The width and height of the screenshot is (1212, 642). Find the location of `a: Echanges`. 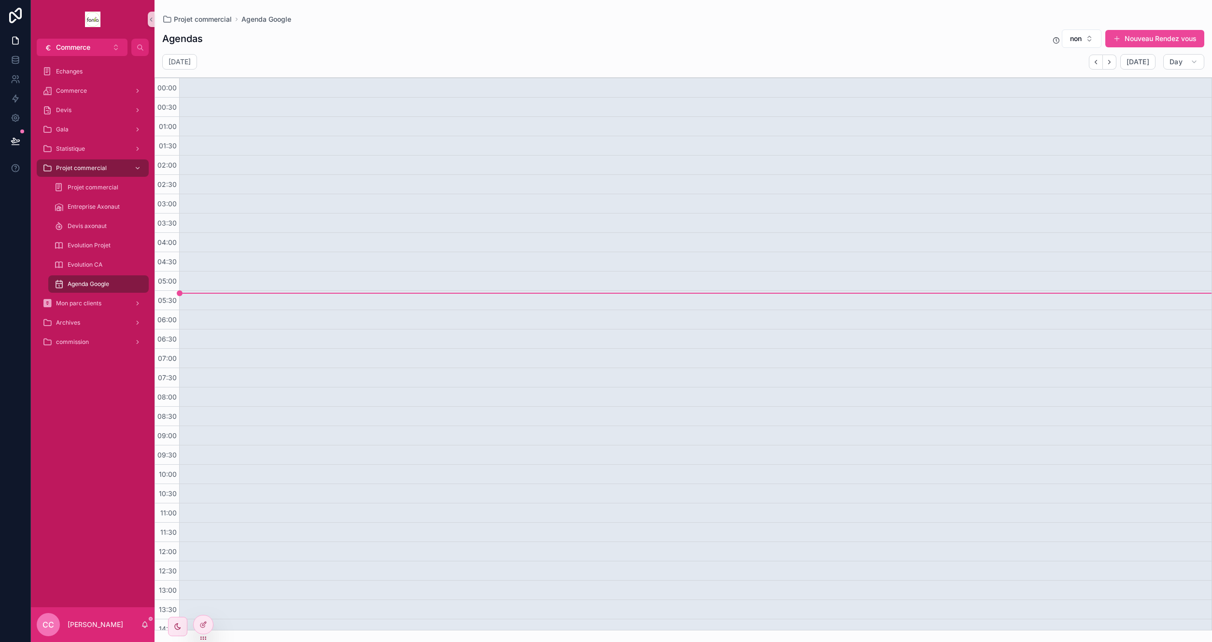

a: Echanges is located at coordinates (93, 71).